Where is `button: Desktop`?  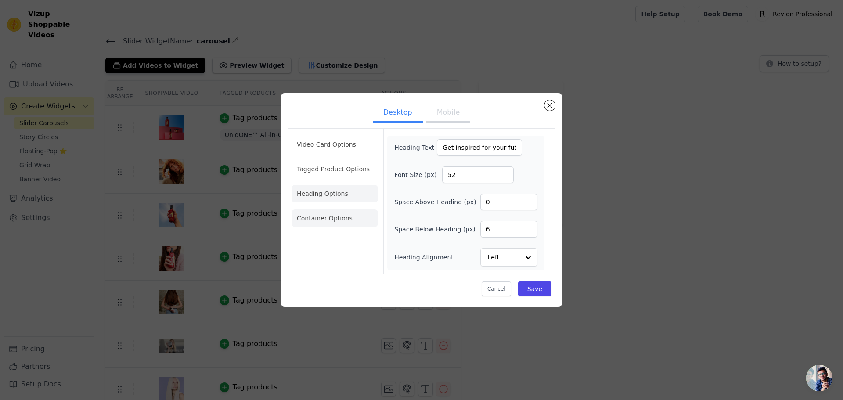
button: Desktop is located at coordinates (398, 113).